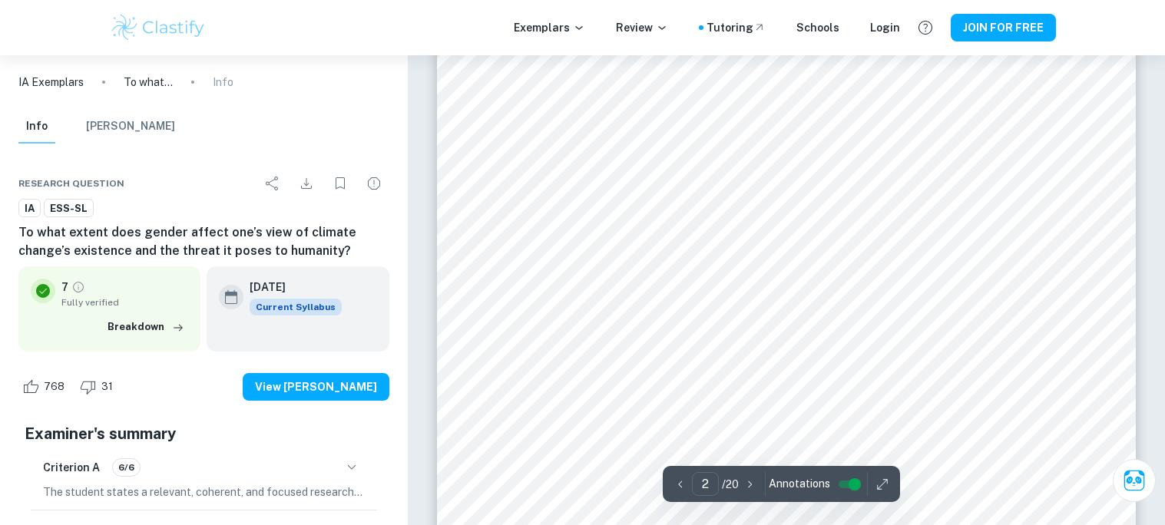  I want to click on div: Bookmark, so click(340, 184).